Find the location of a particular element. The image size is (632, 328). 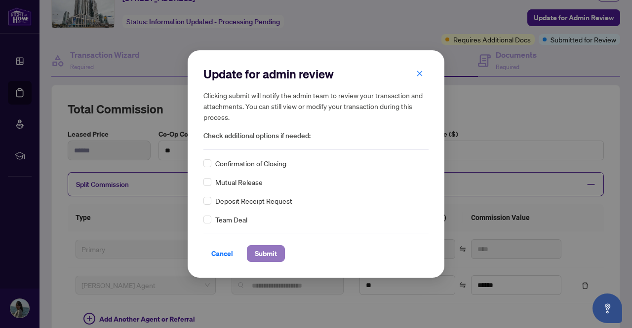

button: Open asap is located at coordinates (607, 308).